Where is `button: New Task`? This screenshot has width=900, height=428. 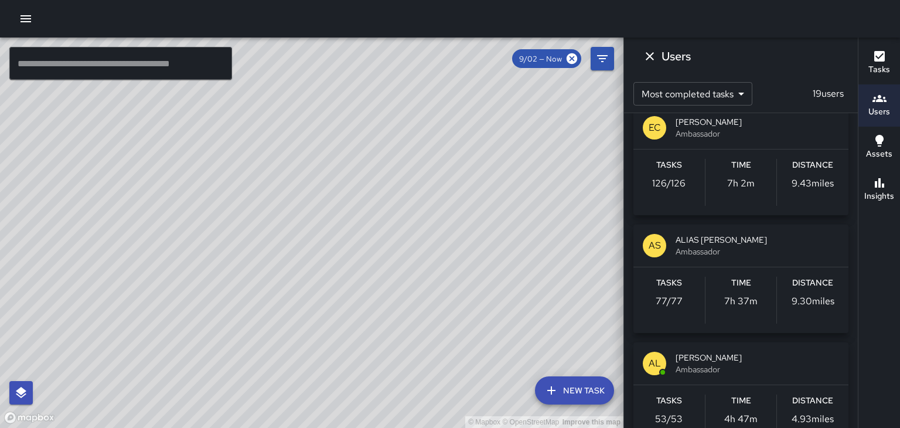
button: New Task is located at coordinates (574, 390).